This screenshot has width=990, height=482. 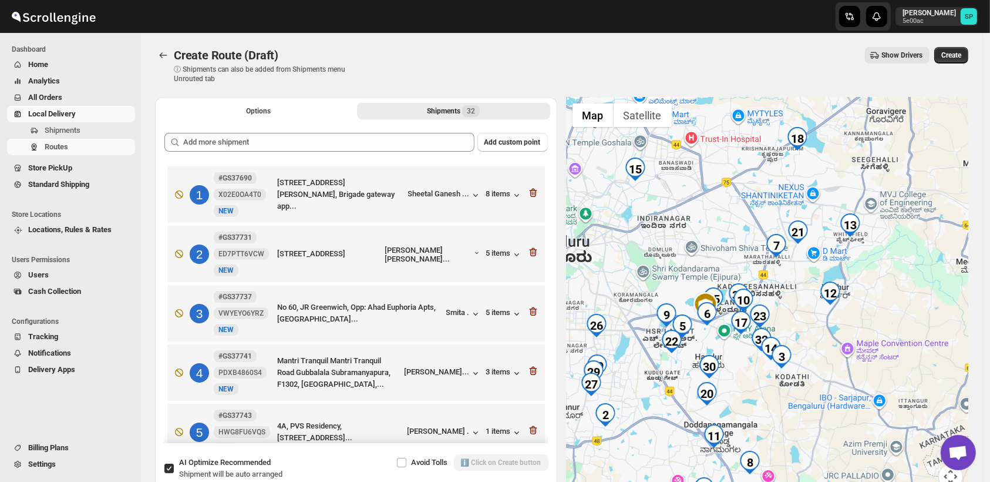 What do you see at coordinates (505, 195) in the screenshot?
I see `div: 8 items` at bounding box center [505, 195].